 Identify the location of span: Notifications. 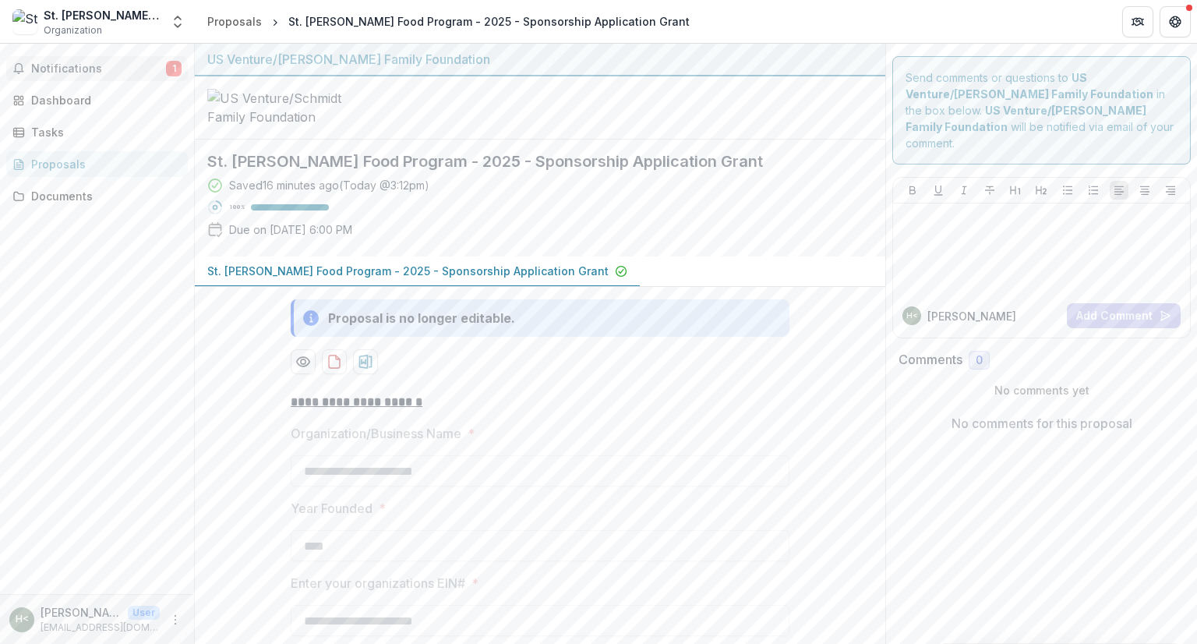
(98, 69).